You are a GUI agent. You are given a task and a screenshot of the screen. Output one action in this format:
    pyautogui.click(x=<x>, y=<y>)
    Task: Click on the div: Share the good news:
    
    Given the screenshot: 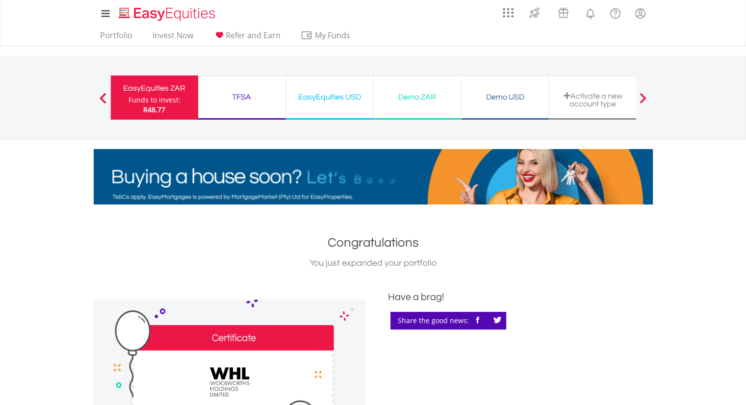 What is the action you would take?
    pyautogui.click(x=448, y=321)
    